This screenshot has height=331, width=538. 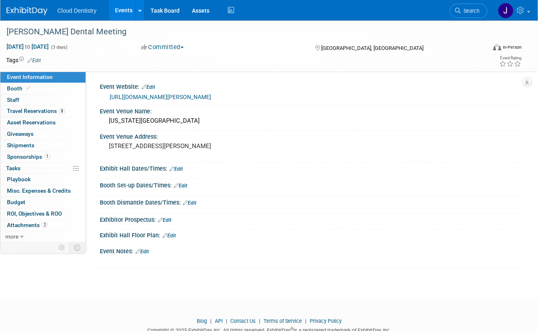 I want to click on span: Travel Reservations, so click(x=36, y=111).